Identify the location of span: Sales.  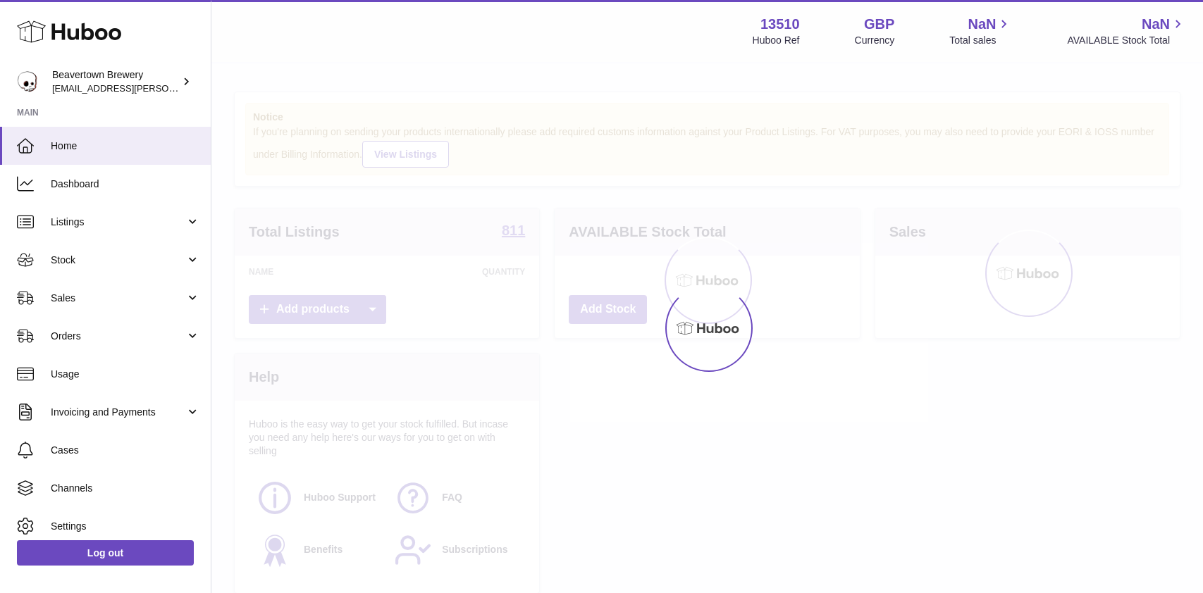
(118, 298).